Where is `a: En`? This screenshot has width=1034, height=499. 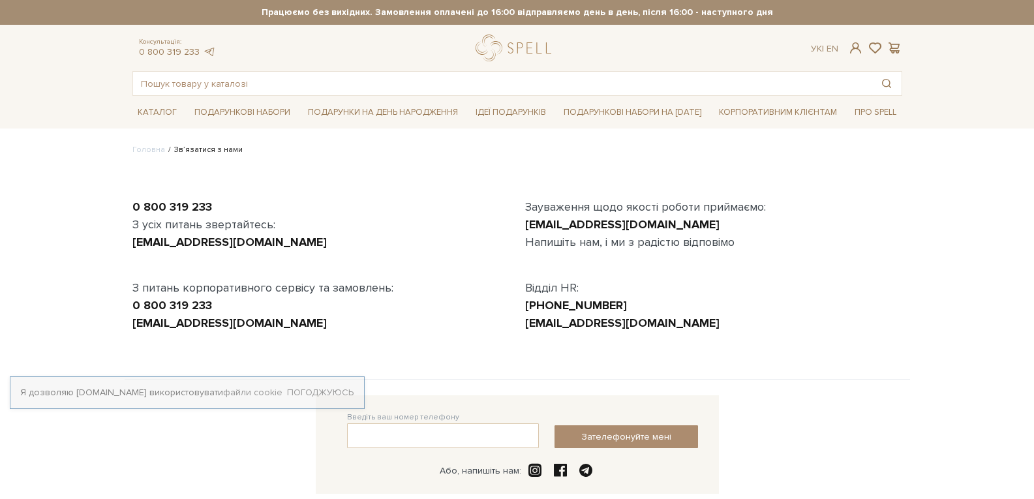
a: En is located at coordinates (833, 48).